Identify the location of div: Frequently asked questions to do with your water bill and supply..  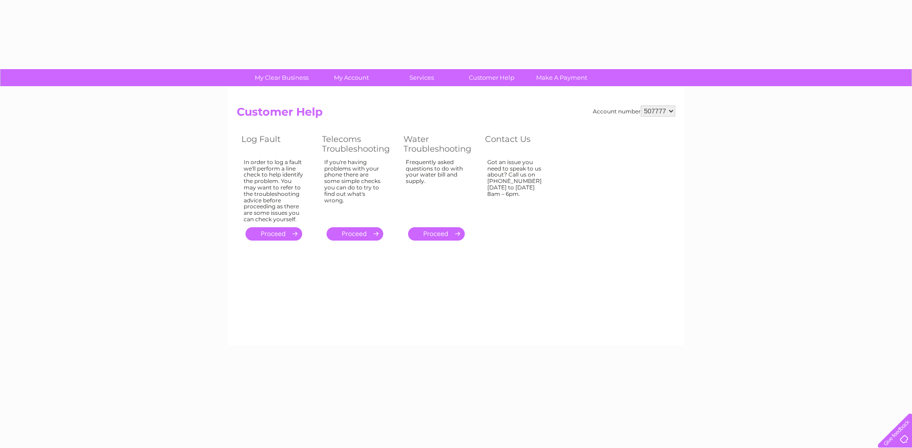
(436, 189).